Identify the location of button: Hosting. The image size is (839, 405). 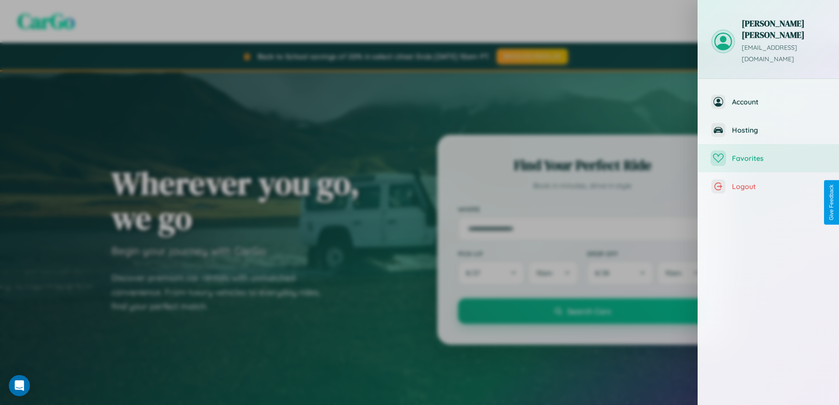
(769, 130).